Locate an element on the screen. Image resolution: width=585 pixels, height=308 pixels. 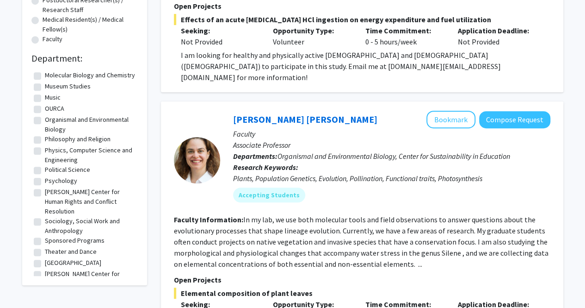
label: Molecular Biology and Chemistry is located at coordinates (90, 75).